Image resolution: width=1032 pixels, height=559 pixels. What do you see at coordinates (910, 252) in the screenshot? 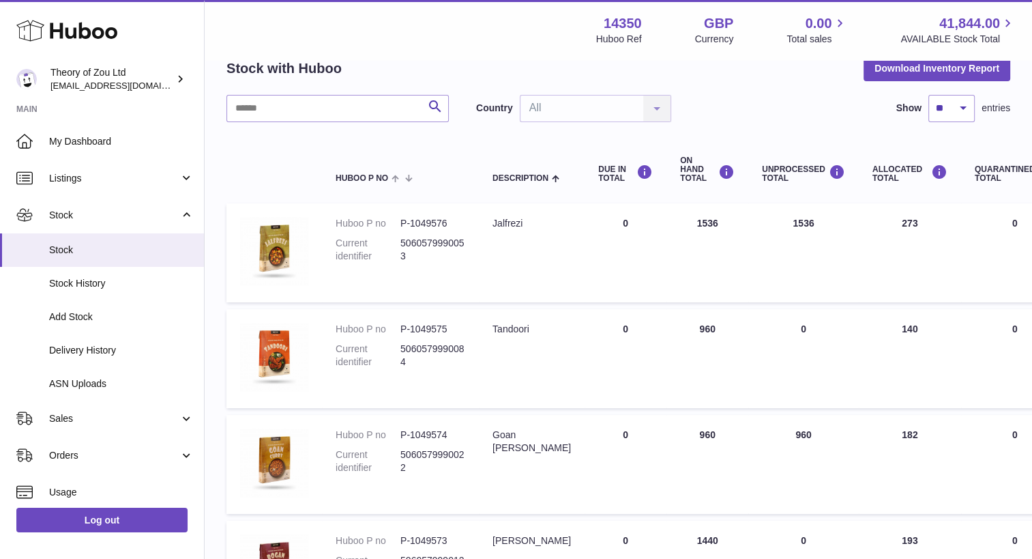
I see `td: 273` at bounding box center [910, 252].